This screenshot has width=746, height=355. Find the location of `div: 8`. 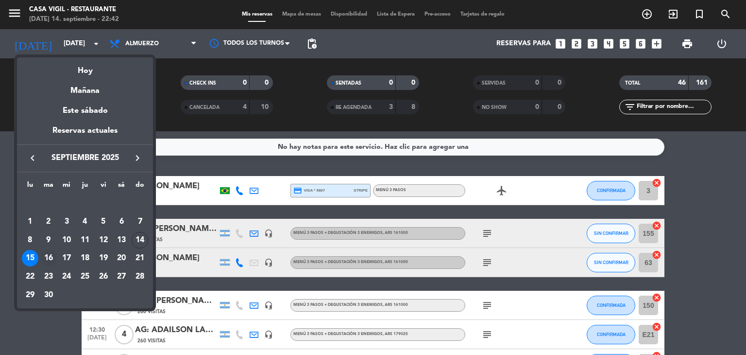

div: 8 is located at coordinates (30, 240).